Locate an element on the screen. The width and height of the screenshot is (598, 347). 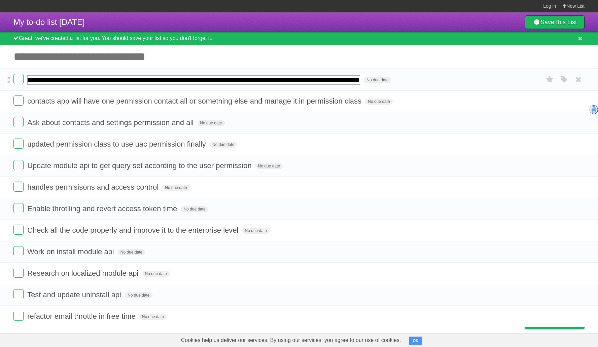
span: updated permission class to use uac permission finally is located at coordinates (117, 144).